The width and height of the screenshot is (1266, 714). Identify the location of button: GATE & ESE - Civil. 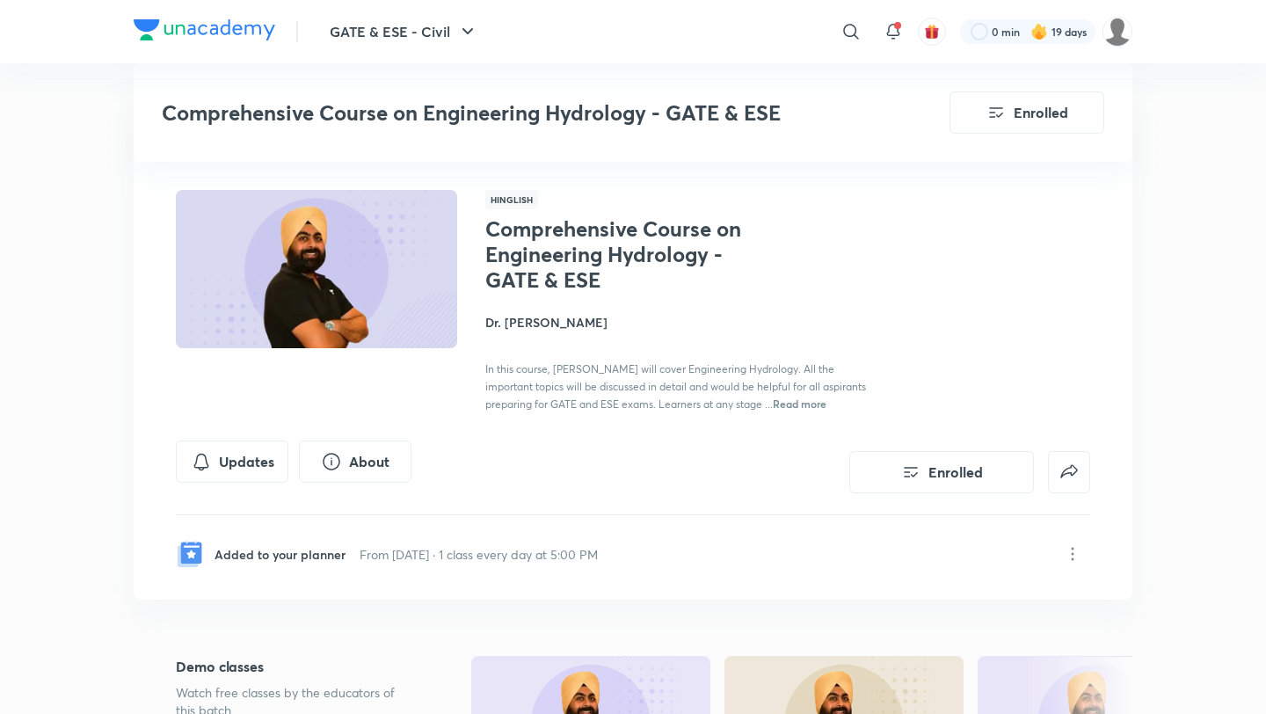
(404, 32).